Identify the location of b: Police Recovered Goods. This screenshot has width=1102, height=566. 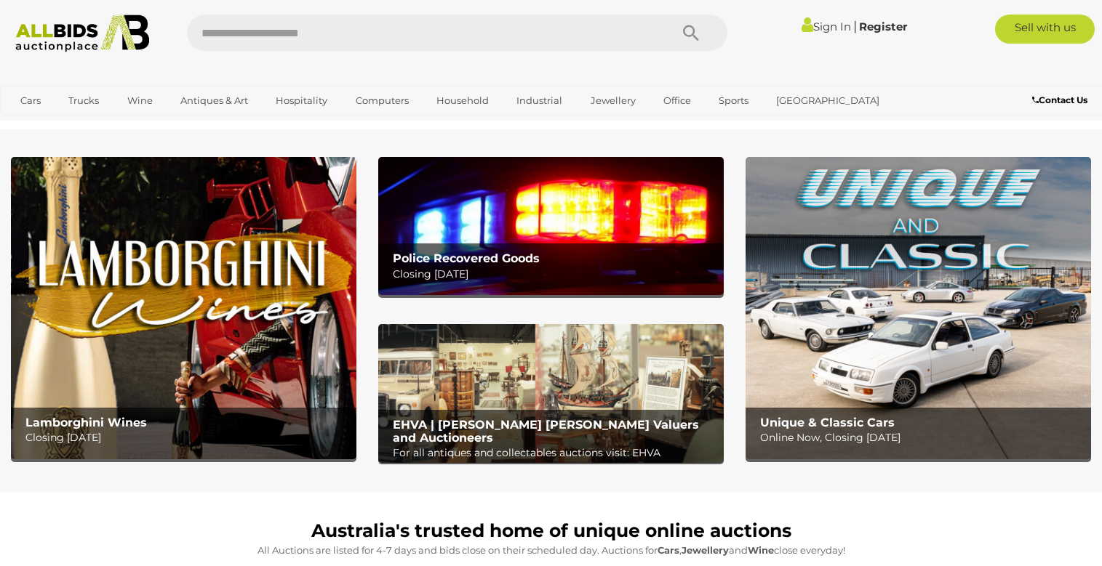
(466, 258).